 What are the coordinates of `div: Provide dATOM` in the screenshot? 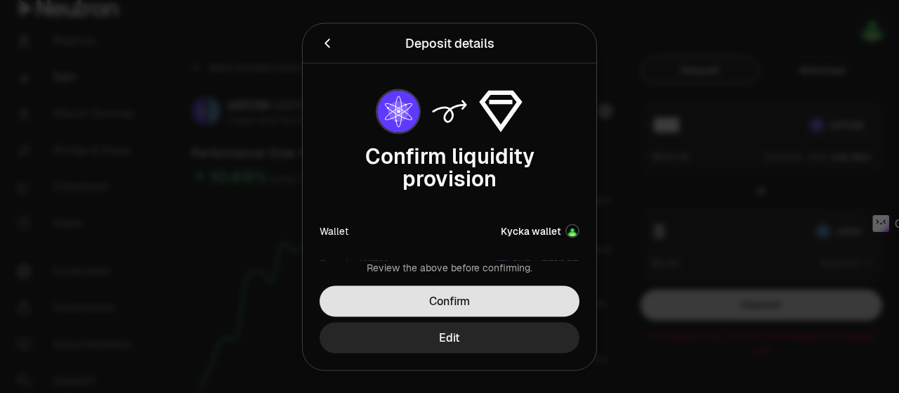 It's located at (353, 262).